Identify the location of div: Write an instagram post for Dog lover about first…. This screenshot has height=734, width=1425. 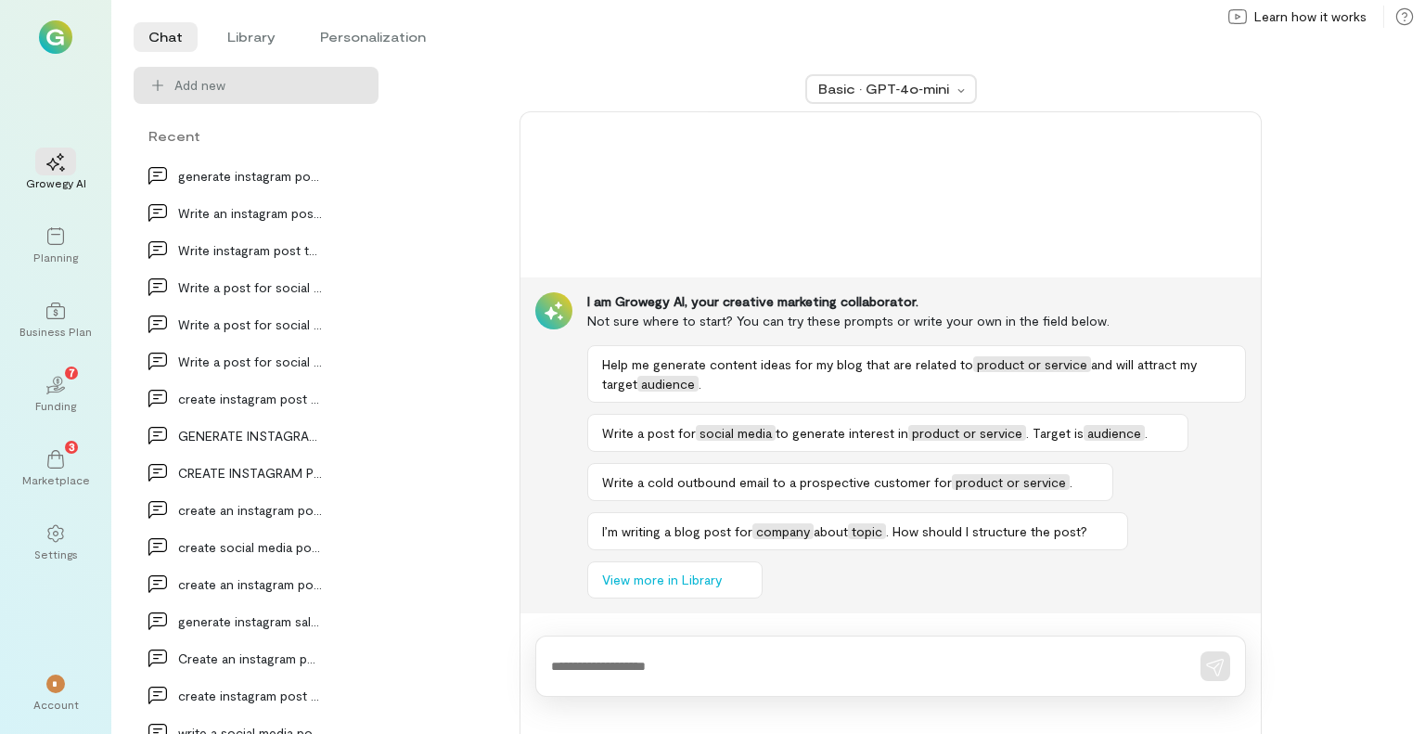
(251, 212).